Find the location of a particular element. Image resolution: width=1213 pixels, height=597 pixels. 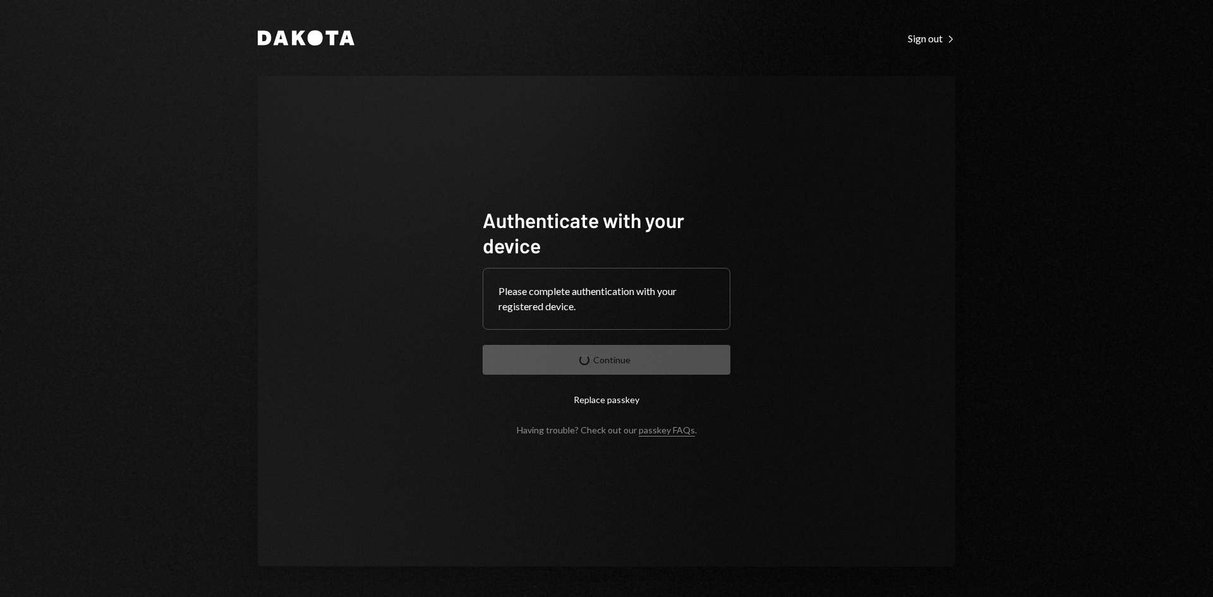

a: Sign out is located at coordinates (931, 38).